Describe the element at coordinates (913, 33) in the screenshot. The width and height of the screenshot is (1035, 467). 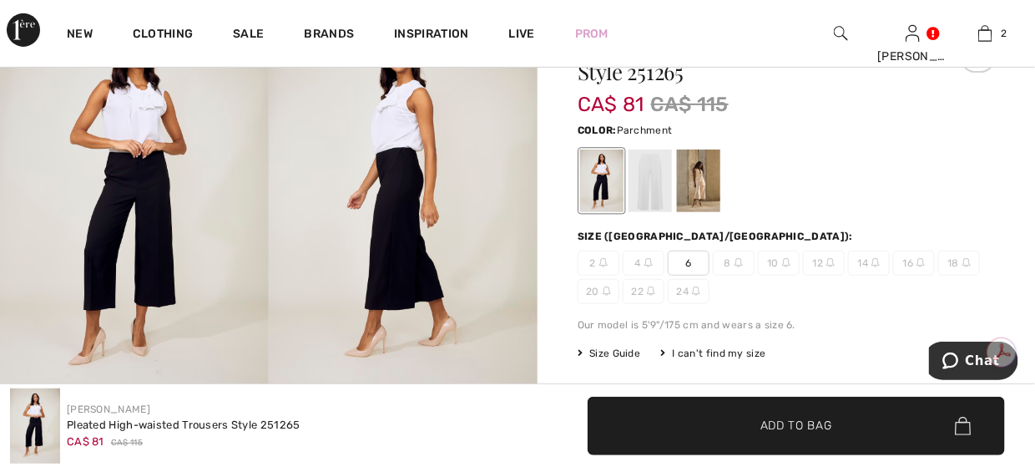
I see `a: Sign In` at that location.